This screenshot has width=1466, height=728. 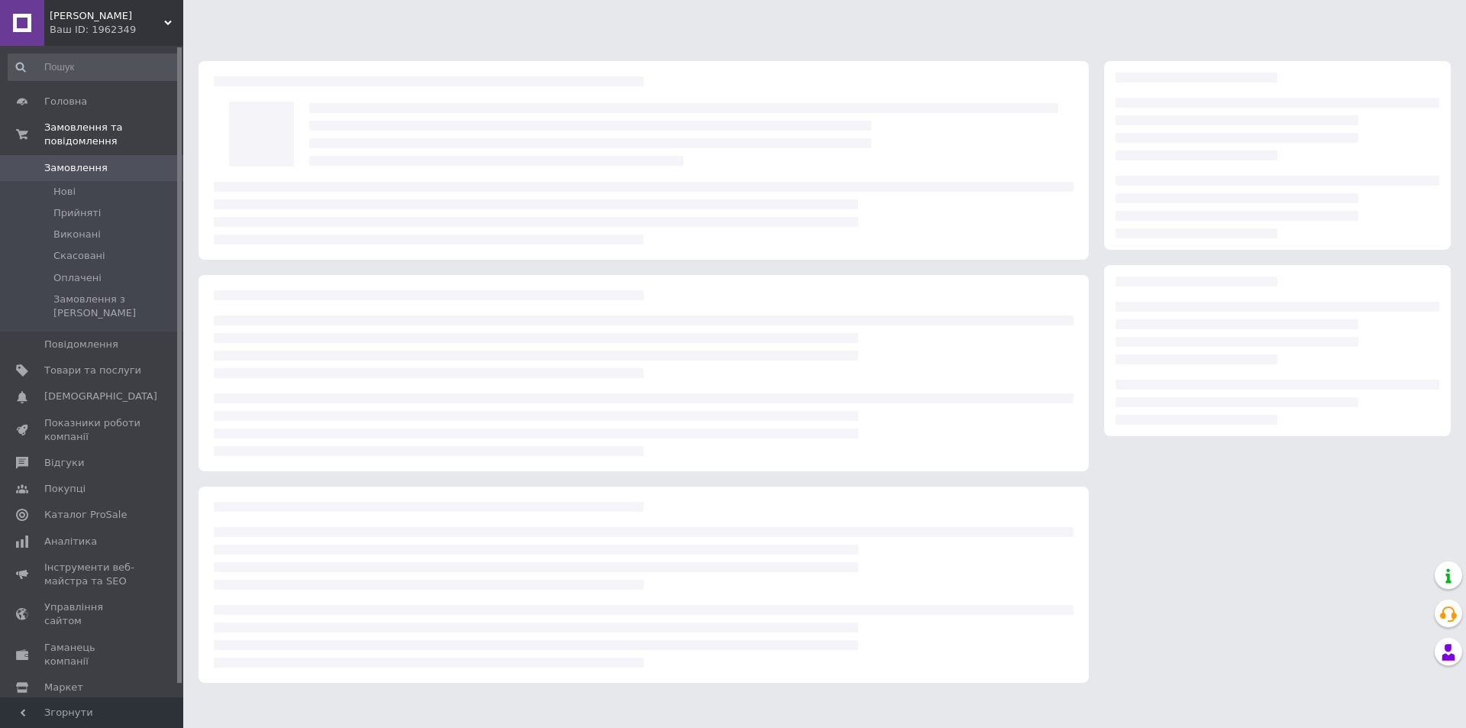 I want to click on input: Пошук, so click(x=94, y=67).